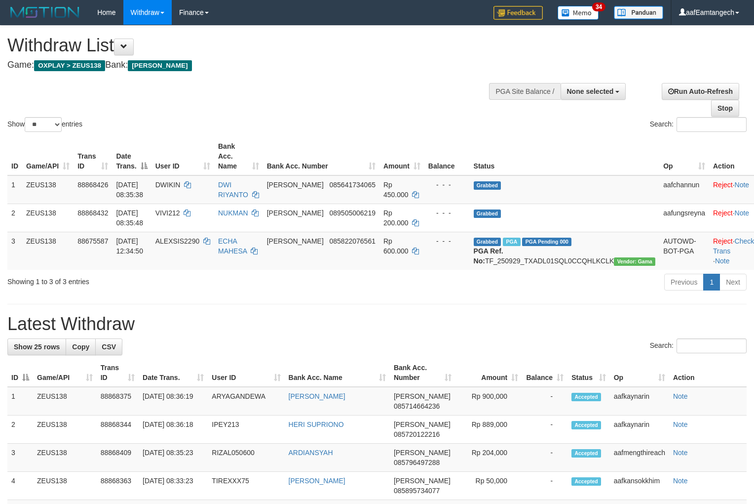  Describe the element at coordinates (396, 246) in the screenshot. I see `span: Rp 600.000` at that location.